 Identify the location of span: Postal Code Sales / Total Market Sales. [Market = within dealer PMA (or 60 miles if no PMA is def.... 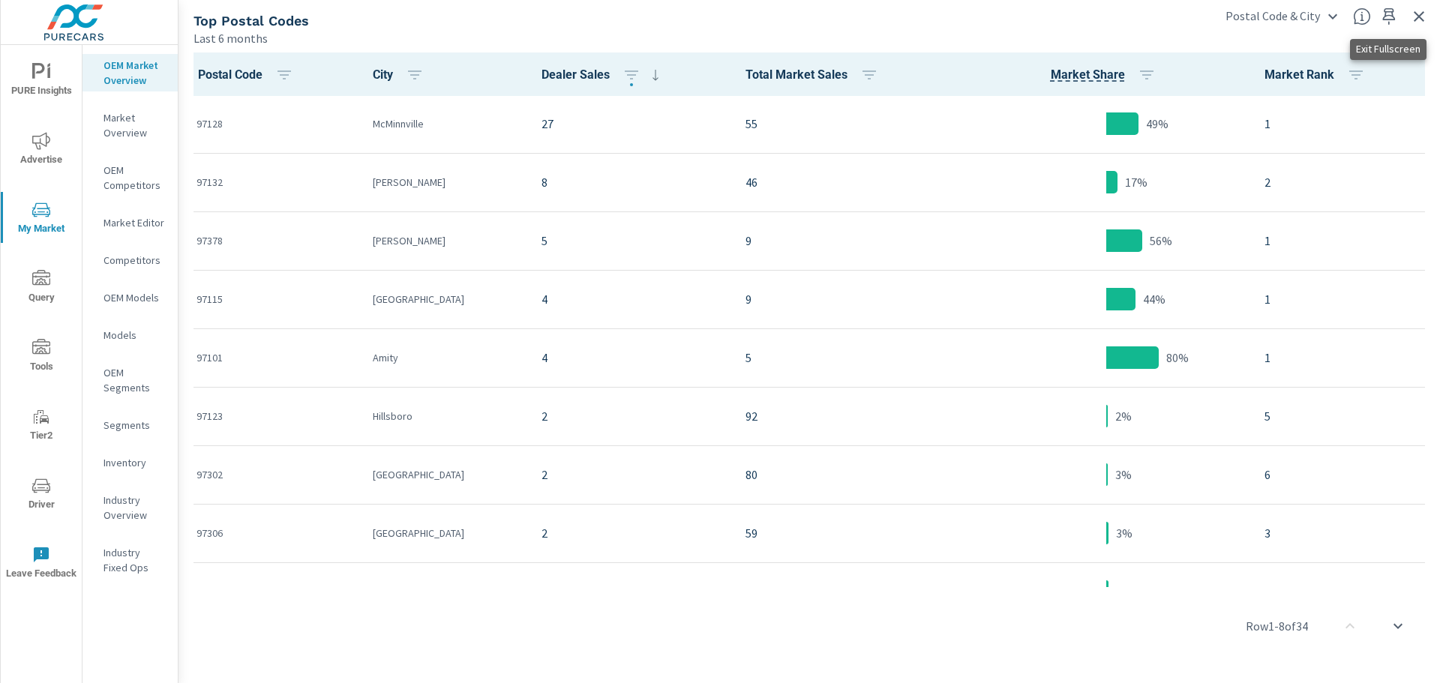
(1088, 75).